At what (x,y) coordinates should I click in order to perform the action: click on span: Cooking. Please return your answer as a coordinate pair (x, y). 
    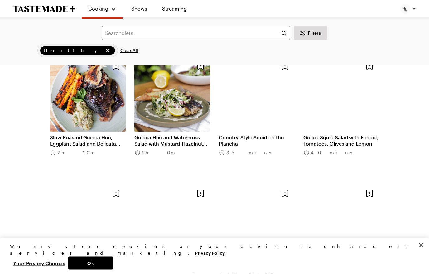
    Looking at the image, I should click on (98, 8).